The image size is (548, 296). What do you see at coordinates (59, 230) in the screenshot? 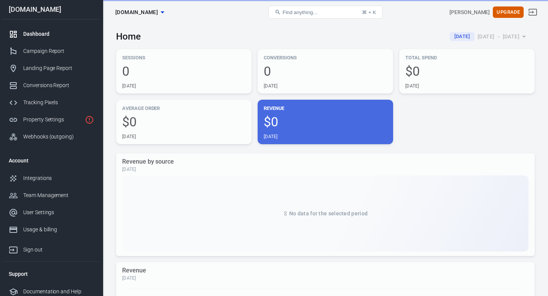
I see `div: Usage & billing` at bounding box center [59, 230].